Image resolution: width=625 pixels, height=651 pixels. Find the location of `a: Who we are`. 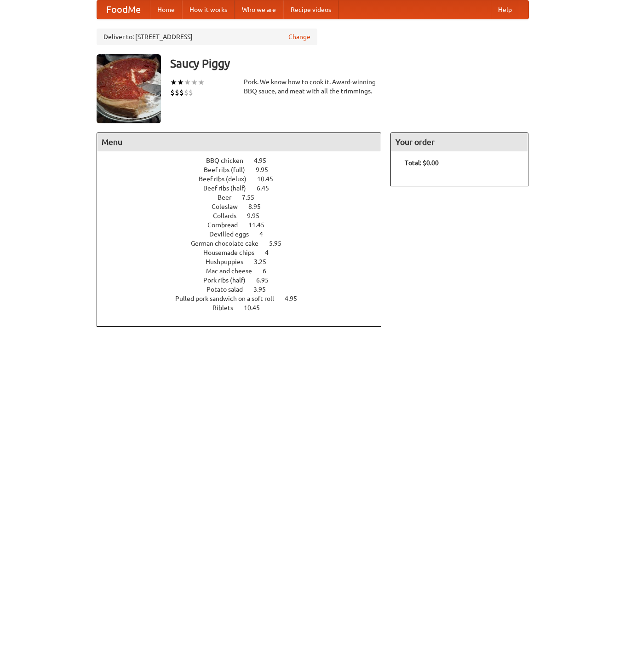

a: Who we are is located at coordinates (259, 10).